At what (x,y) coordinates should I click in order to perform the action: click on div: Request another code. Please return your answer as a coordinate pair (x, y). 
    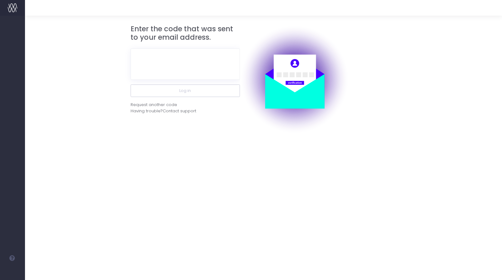
    Looking at the image, I should click on (154, 105).